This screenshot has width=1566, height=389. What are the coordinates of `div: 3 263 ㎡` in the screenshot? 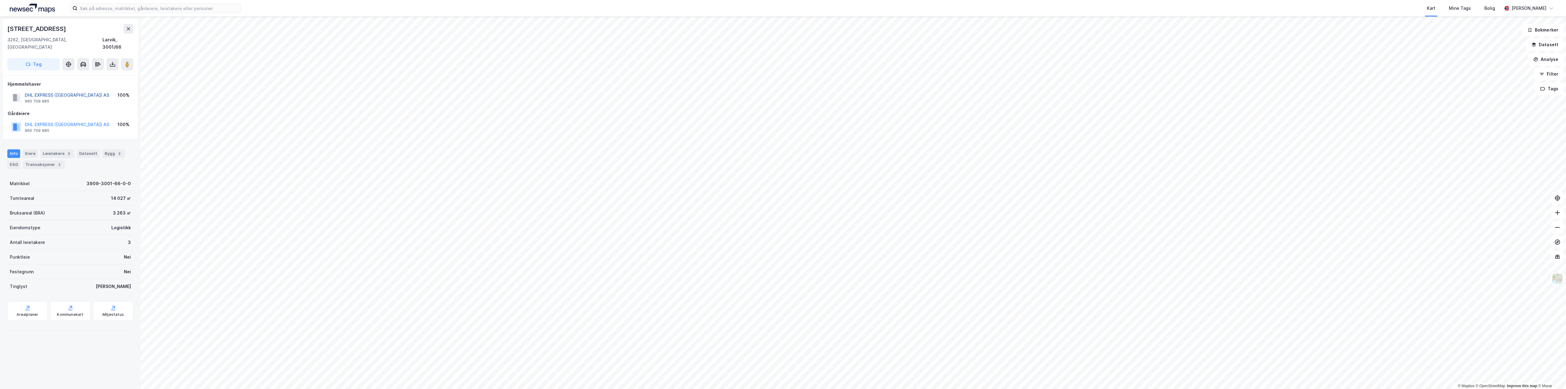 It's located at (122, 213).